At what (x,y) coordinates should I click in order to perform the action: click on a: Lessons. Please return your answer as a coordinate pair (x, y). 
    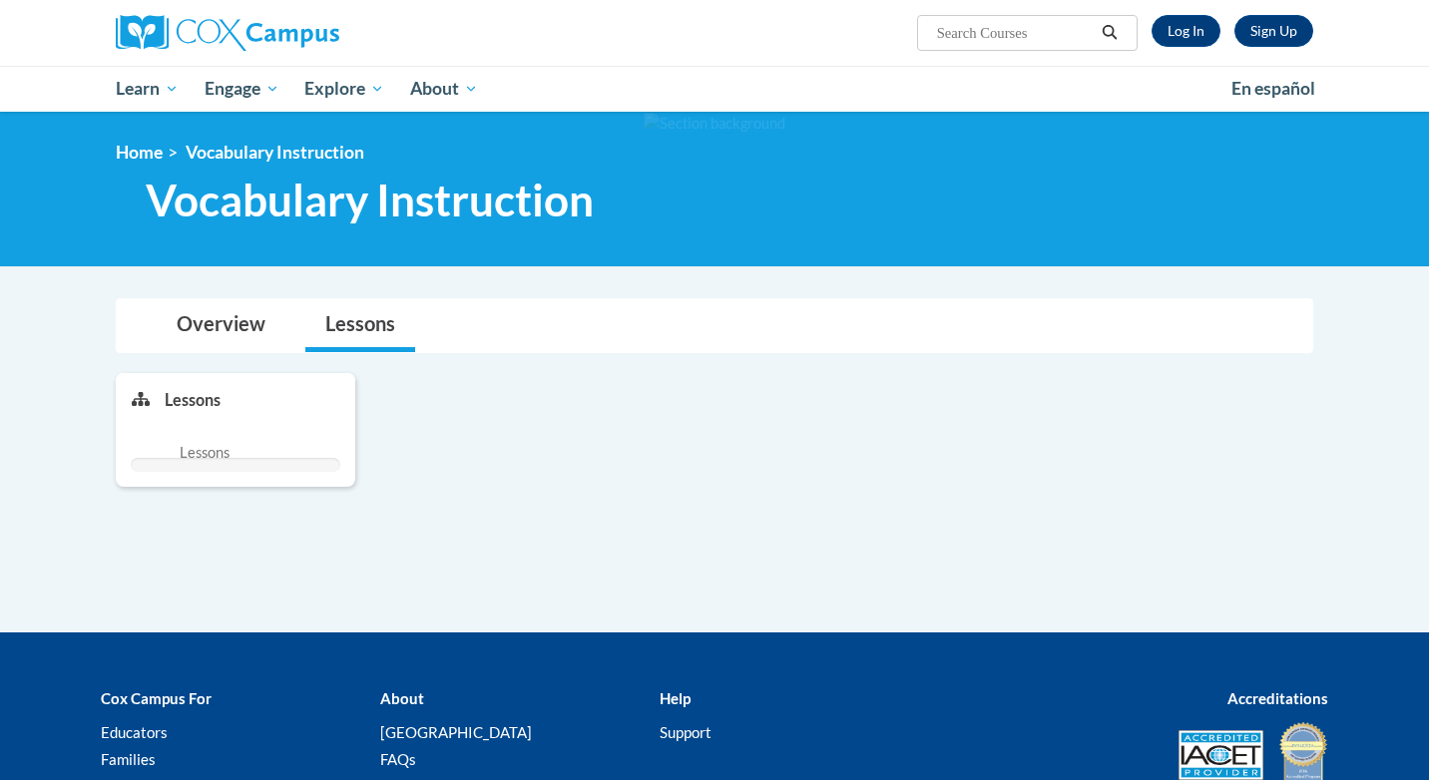
    Looking at the image, I should click on (360, 325).